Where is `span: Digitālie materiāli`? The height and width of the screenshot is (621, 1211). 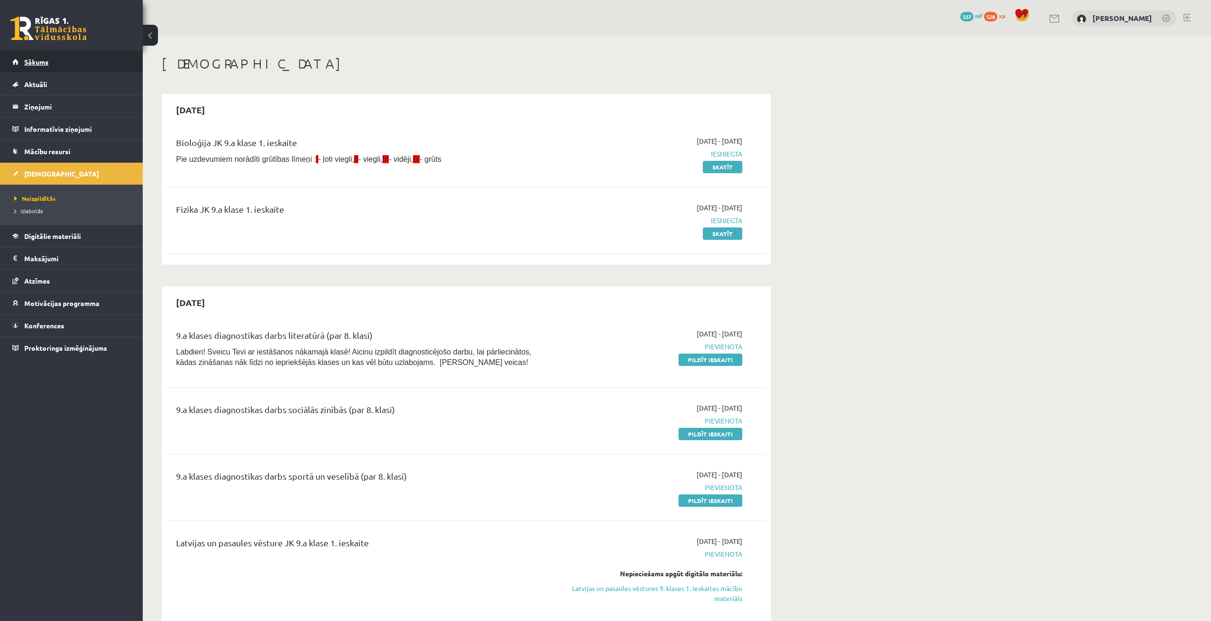 span: Digitālie materiāli is located at coordinates (52, 236).